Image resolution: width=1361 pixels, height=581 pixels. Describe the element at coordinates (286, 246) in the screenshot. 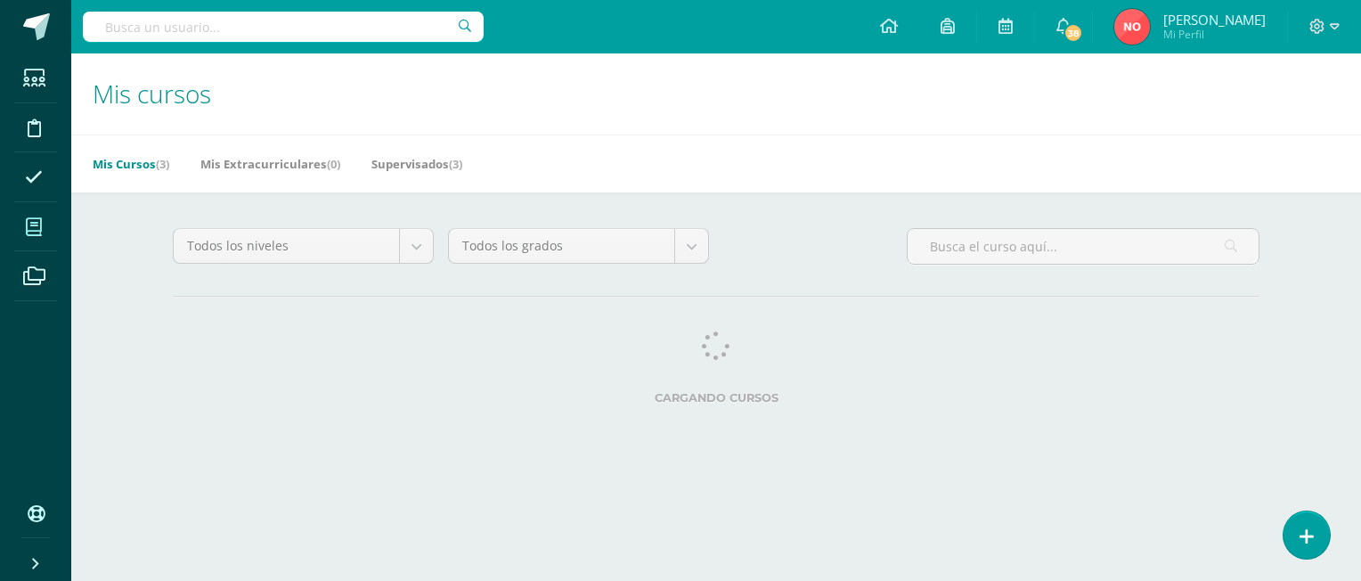

I see `span: Todos los niveles` at that location.